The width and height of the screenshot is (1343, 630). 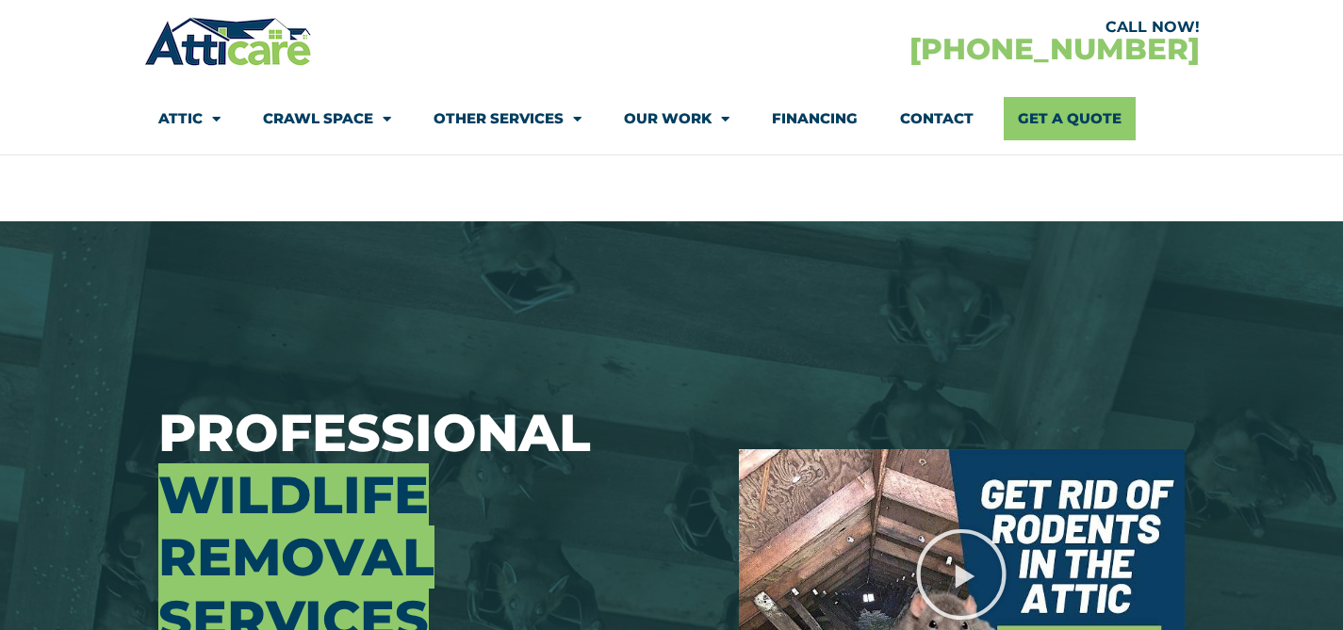 I want to click on nav: Menu, so click(x=672, y=119).